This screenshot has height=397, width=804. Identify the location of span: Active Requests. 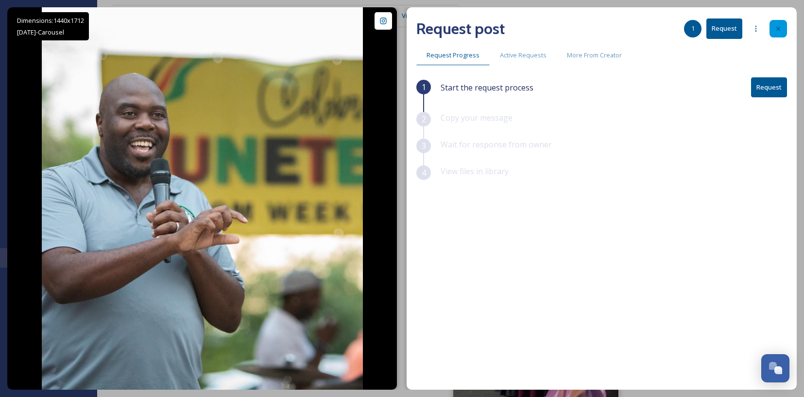
(524, 55).